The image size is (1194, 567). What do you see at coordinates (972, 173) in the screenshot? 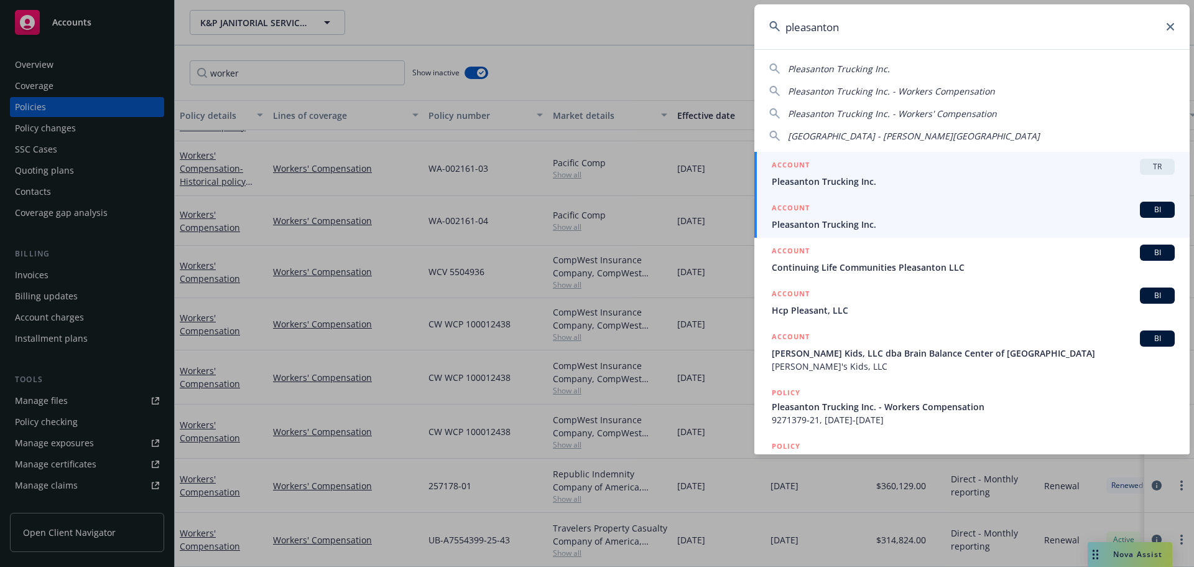
I see `a: ACCOUNTTRPleasanton Trucking Inc.` at bounding box center [972, 173].